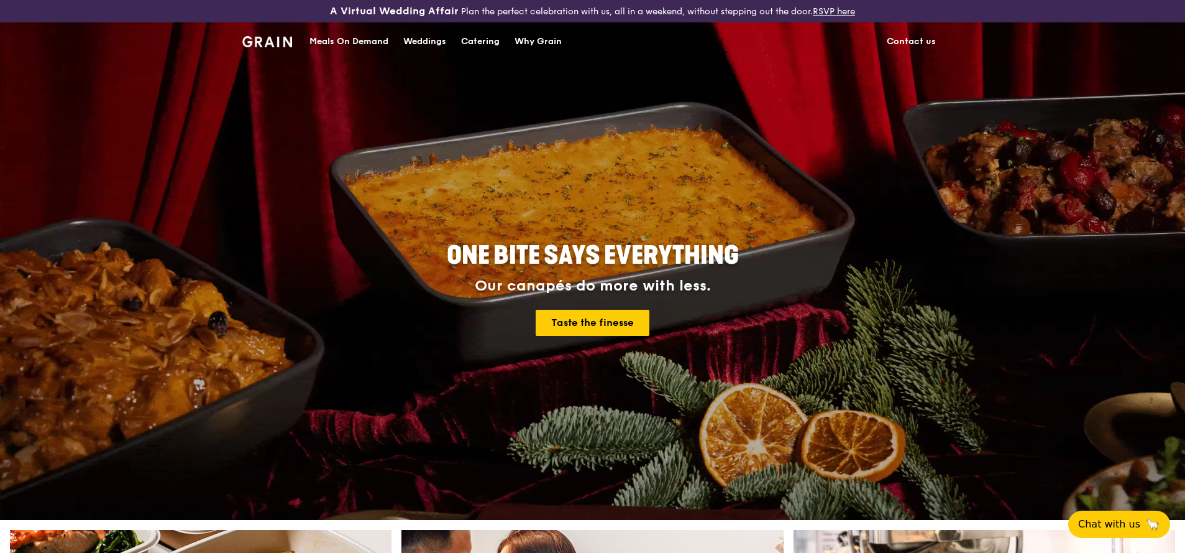 The image size is (1185, 553). I want to click on a: Contact us, so click(911, 42).